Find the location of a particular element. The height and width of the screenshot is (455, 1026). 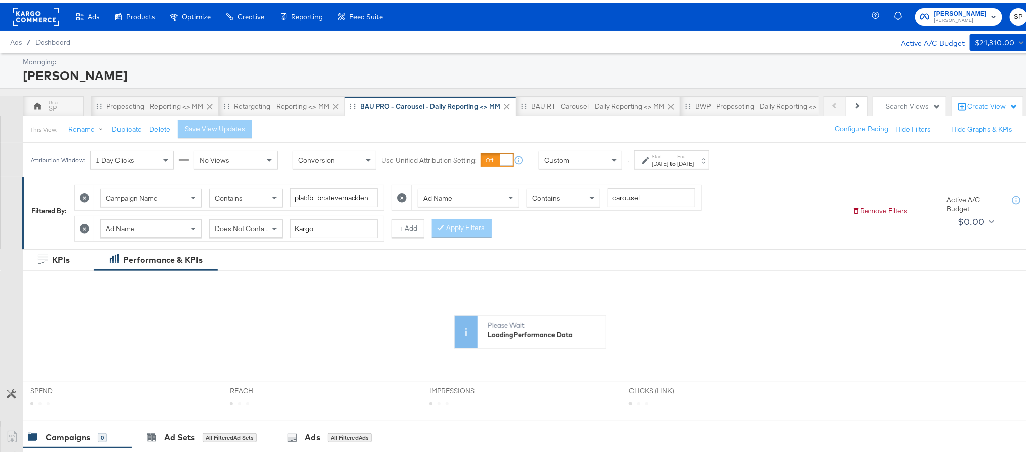

a: Dashboard is located at coordinates (53, 40).